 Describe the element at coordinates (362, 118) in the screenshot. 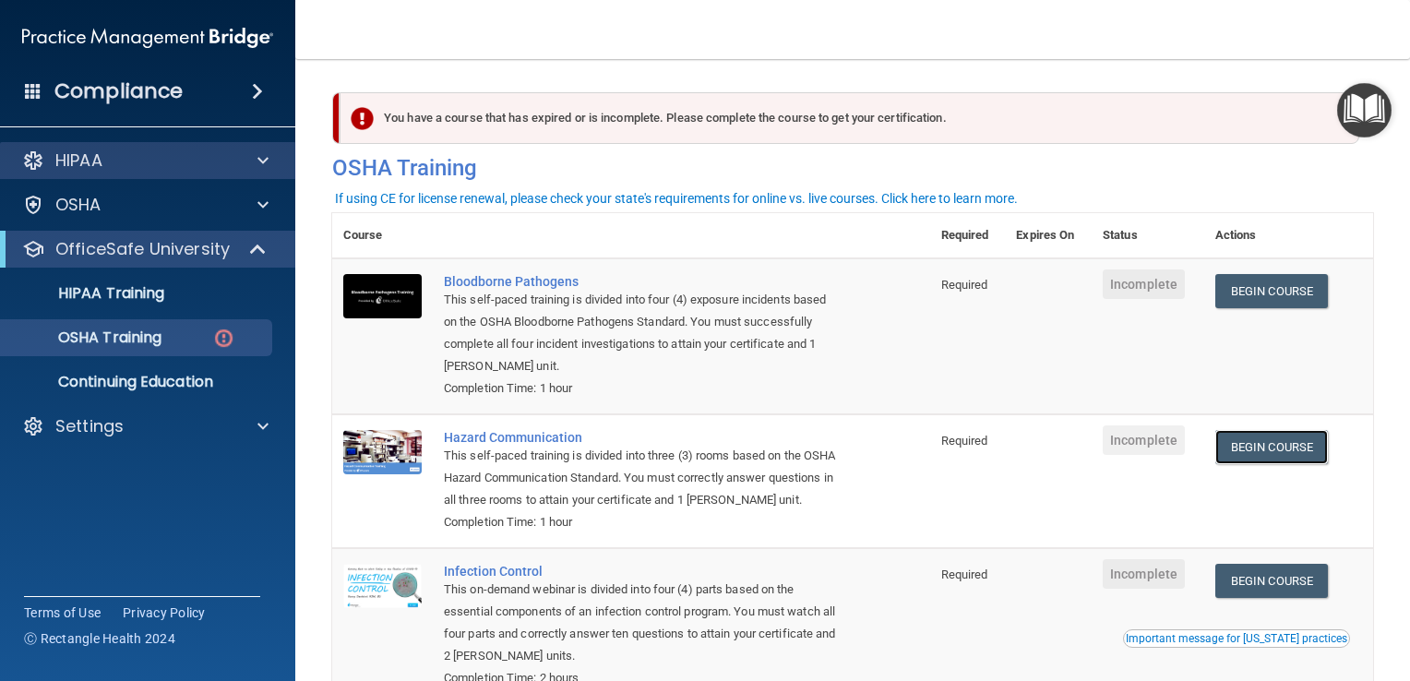

I see `img: exclamation-circle-solid-danger.72ef9ffc.png` at that location.